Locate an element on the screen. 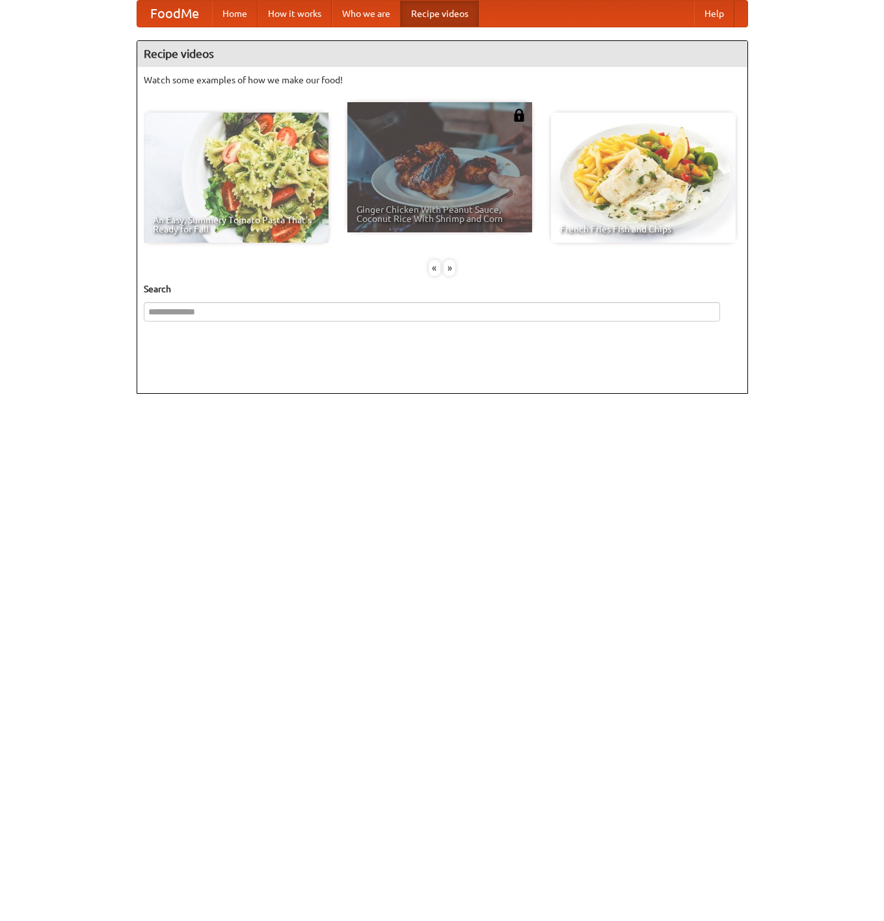  a: How it works is located at coordinates (295, 14).